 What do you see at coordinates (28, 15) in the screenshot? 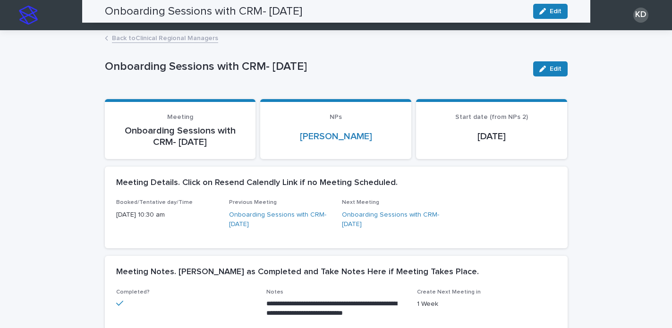
I see `img: stacker-logo-s-only.png` at bounding box center [28, 15].